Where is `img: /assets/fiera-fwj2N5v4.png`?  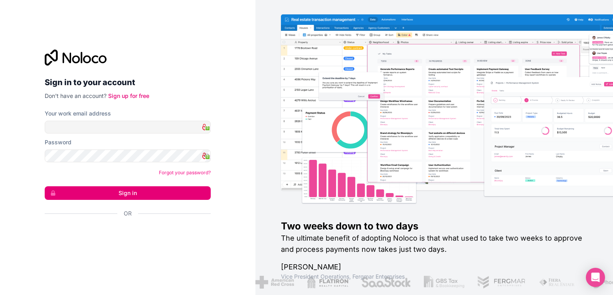
img: /assets/fiera-fwj2N5v4.png is located at coordinates (554, 282).